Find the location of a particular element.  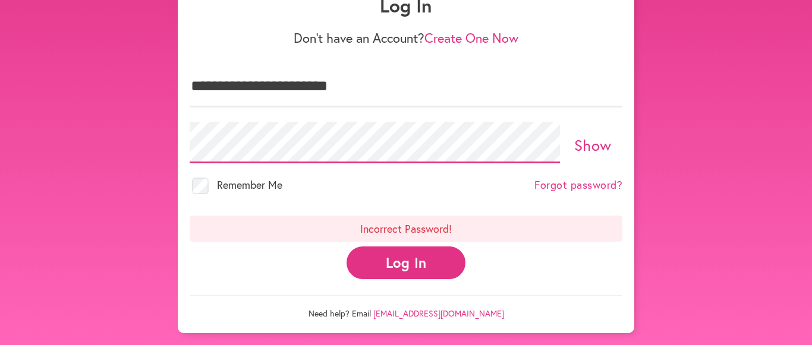

a: Show is located at coordinates (592, 145).